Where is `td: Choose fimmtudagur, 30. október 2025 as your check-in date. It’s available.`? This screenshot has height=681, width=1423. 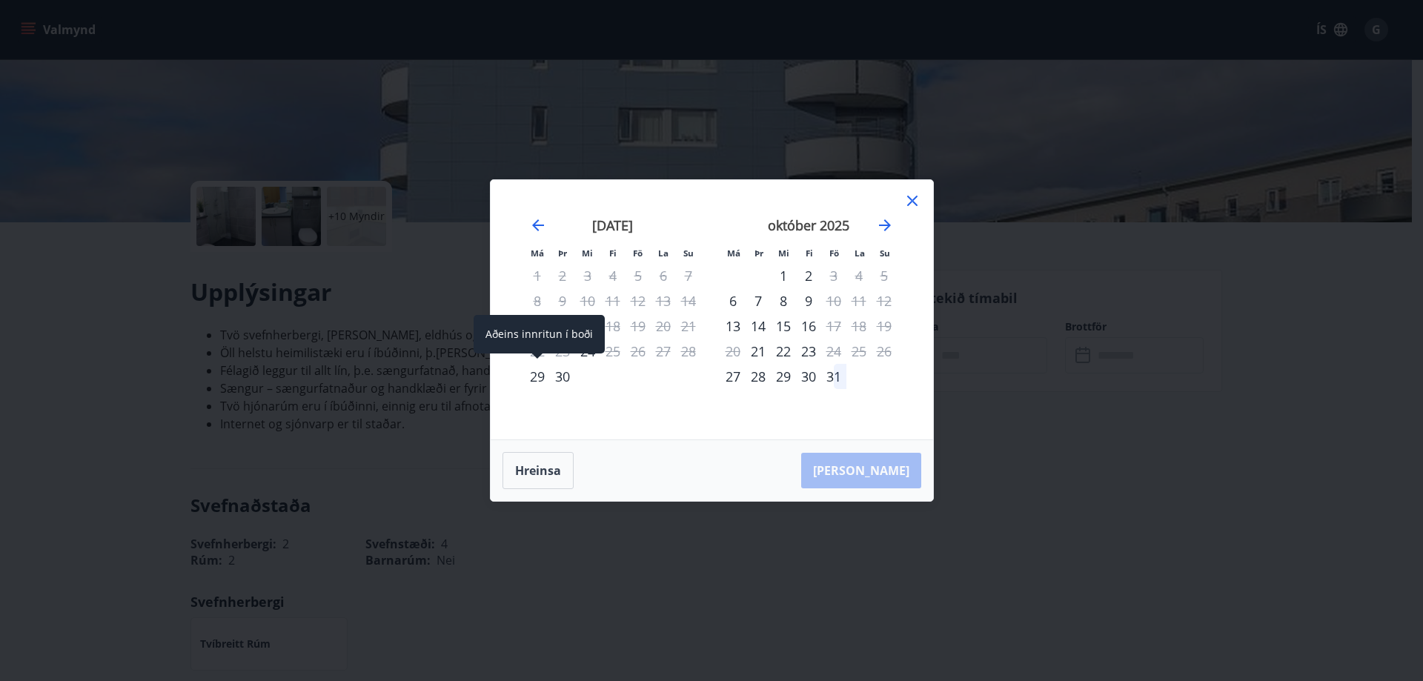
td: Choose fimmtudagur, 30. október 2025 as your check-in date. It’s available. is located at coordinates (809, 377).